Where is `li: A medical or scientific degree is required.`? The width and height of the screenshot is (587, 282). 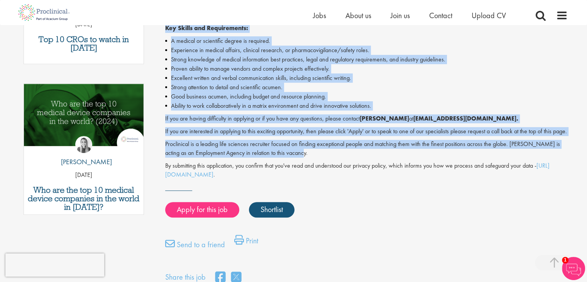 li: A medical or scientific degree is required. is located at coordinates (366, 41).